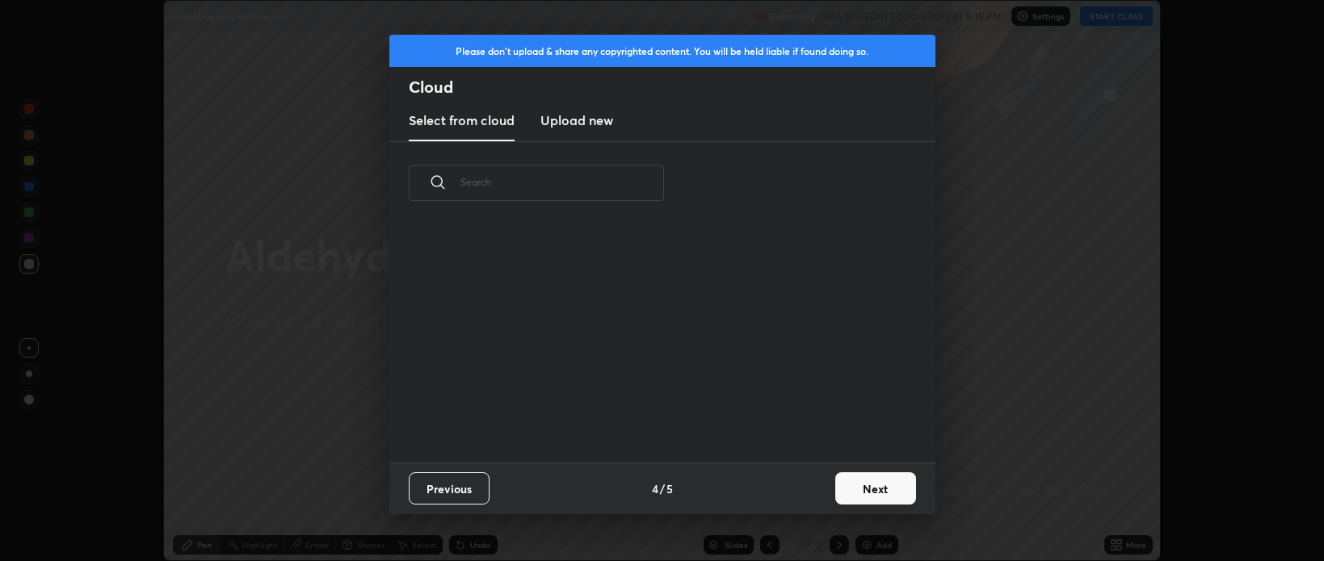 The width and height of the screenshot is (1324, 561). Describe the element at coordinates (669, 489) in the screenshot. I see `h4: 5` at that location.